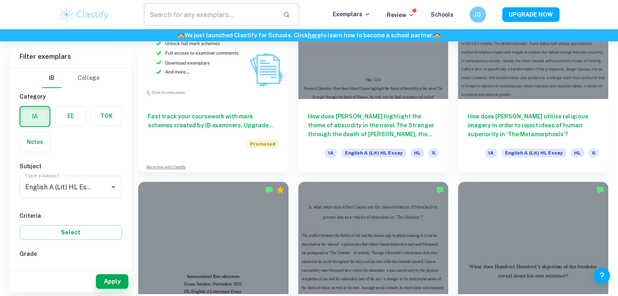 The width and height of the screenshot is (618, 296). What do you see at coordinates (280, 190) in the screenshot?
I see `div: Premium` at bounding box center [280, 190].